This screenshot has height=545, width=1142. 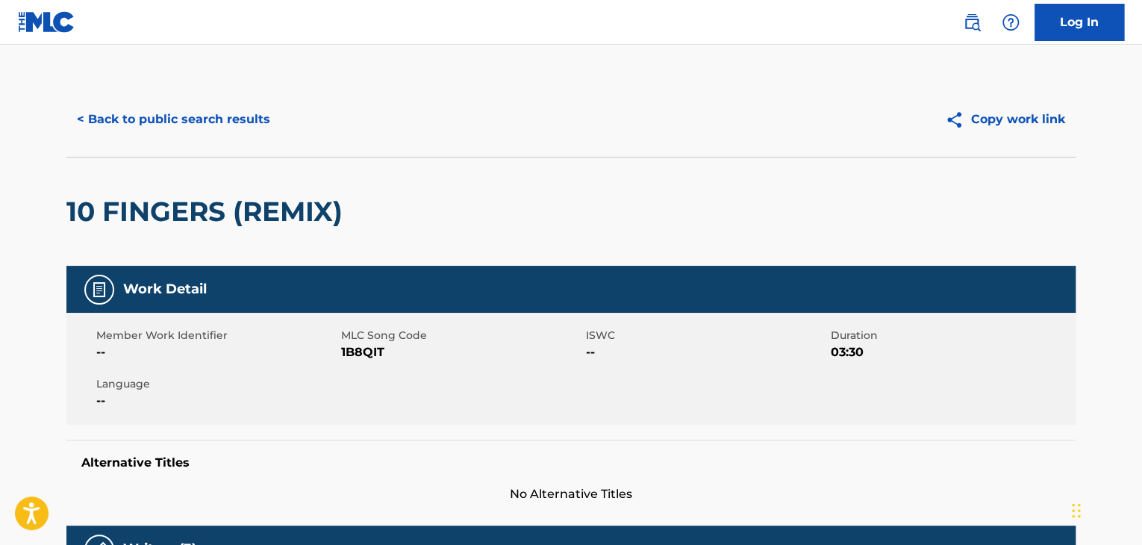 What do you see at coordinates (1080, 22) in the screenshot?
I see `a: Log In` at bounding box center [1080, 22].